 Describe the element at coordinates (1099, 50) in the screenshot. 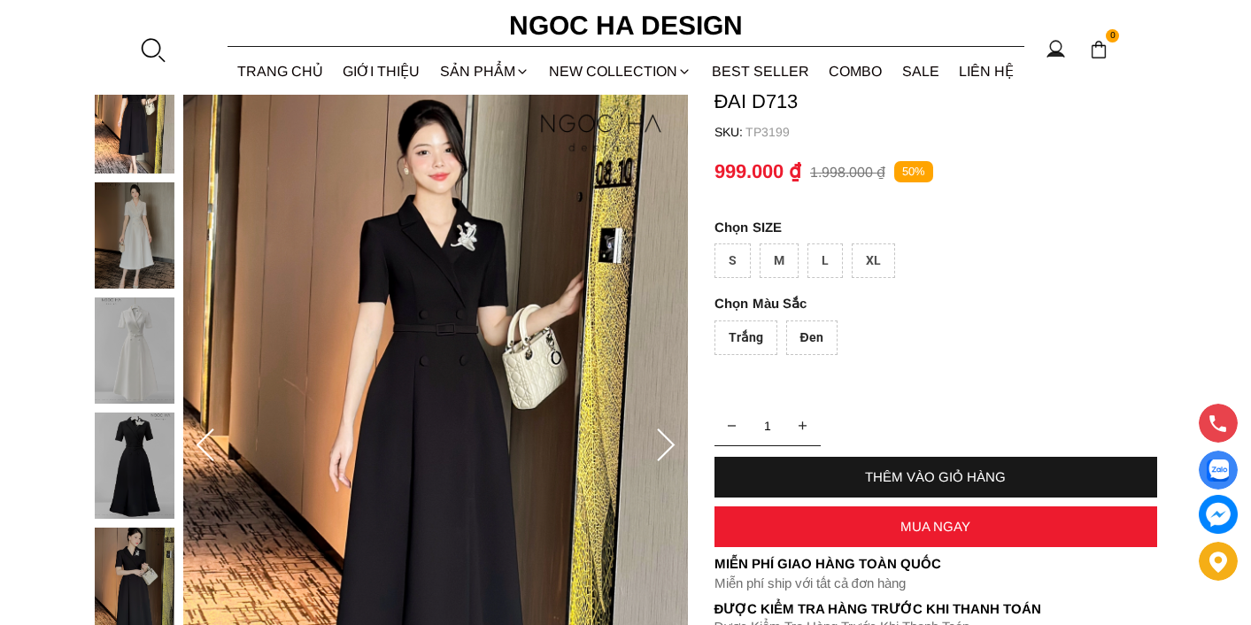

I see `img: img-CART-ICON-ksit0nf1` at that location.